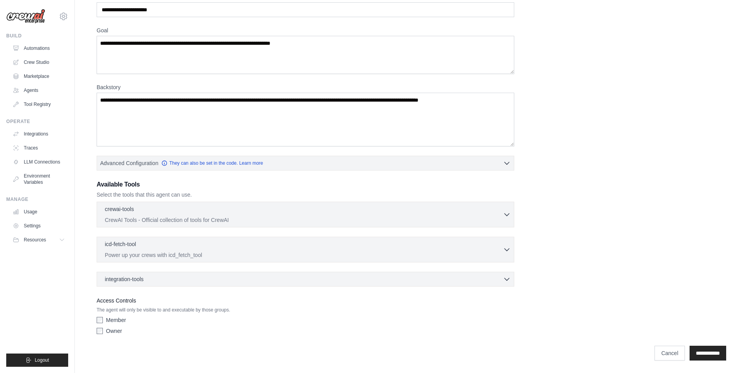 The image size is (748, 373). What do you see at coordinates (26, 16) in the screenshot?
I see `img: Logo` at bounding box center [26, 16].